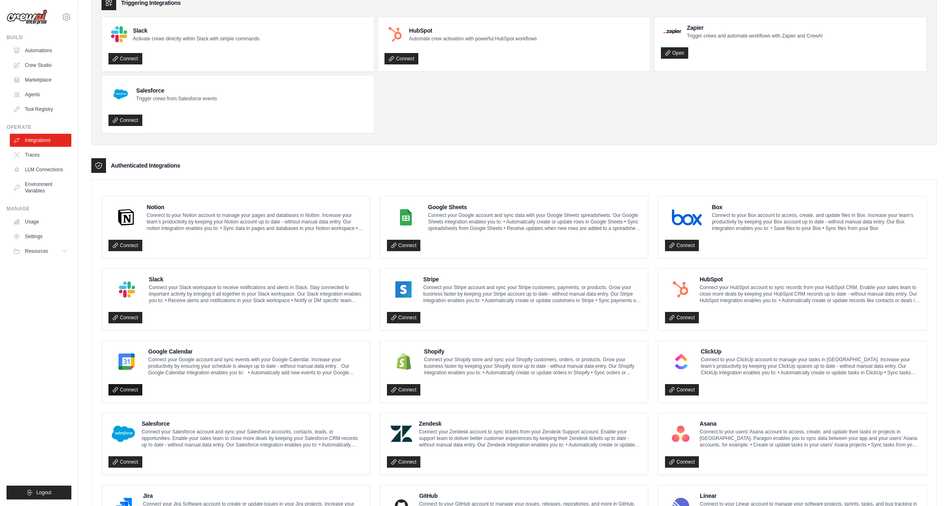 The image size is (950, 506). Describe the element at coordinates (401, 434) in the screenshot. I see `img: Zendesk Logo` at that location.